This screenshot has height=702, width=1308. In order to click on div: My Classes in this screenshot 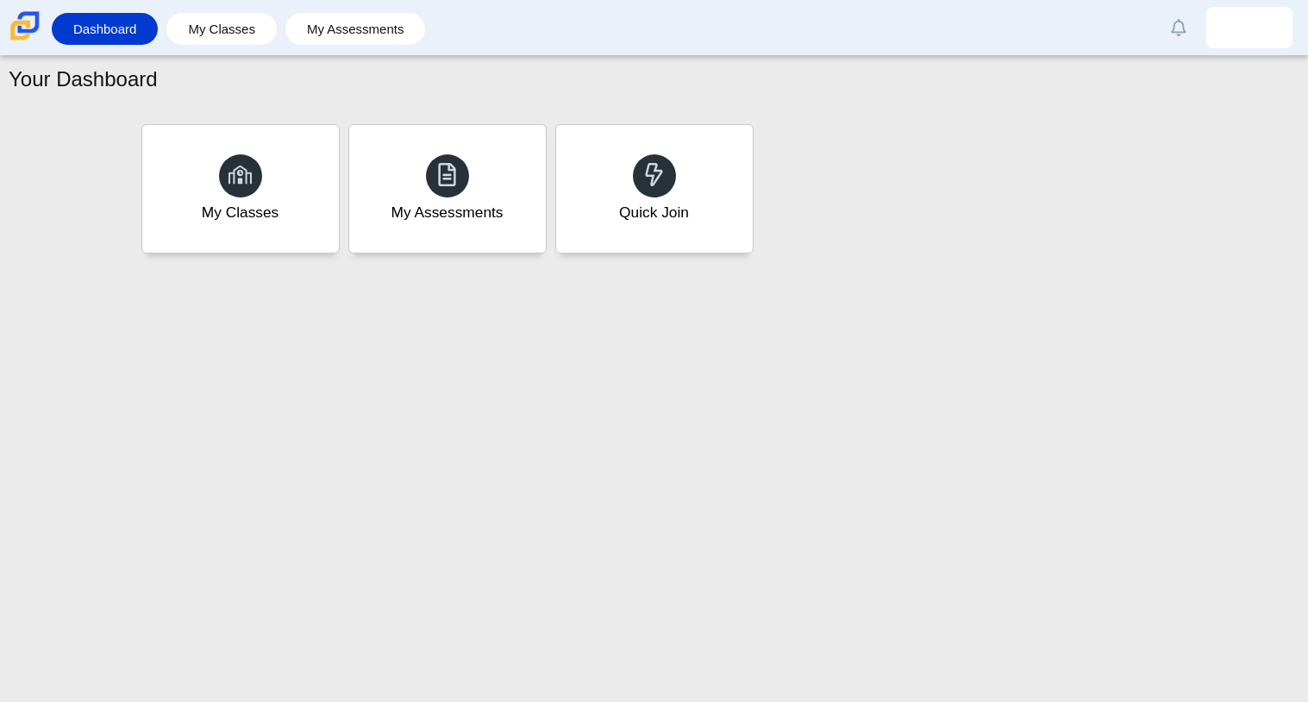, I will do `click(241, 212)`.